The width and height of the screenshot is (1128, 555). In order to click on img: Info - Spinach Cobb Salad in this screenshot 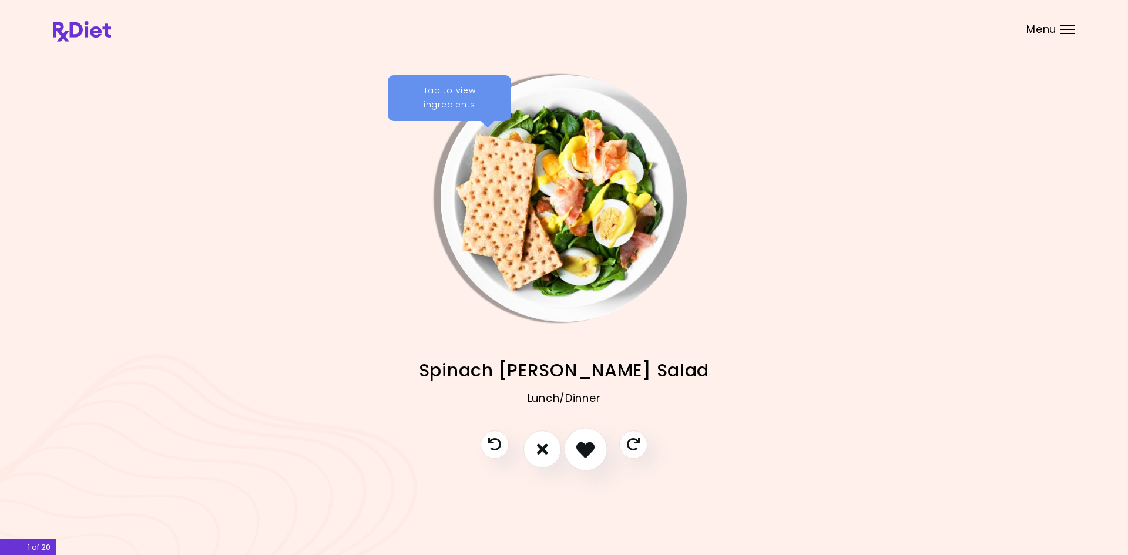, I will do `click(564, 199)`.